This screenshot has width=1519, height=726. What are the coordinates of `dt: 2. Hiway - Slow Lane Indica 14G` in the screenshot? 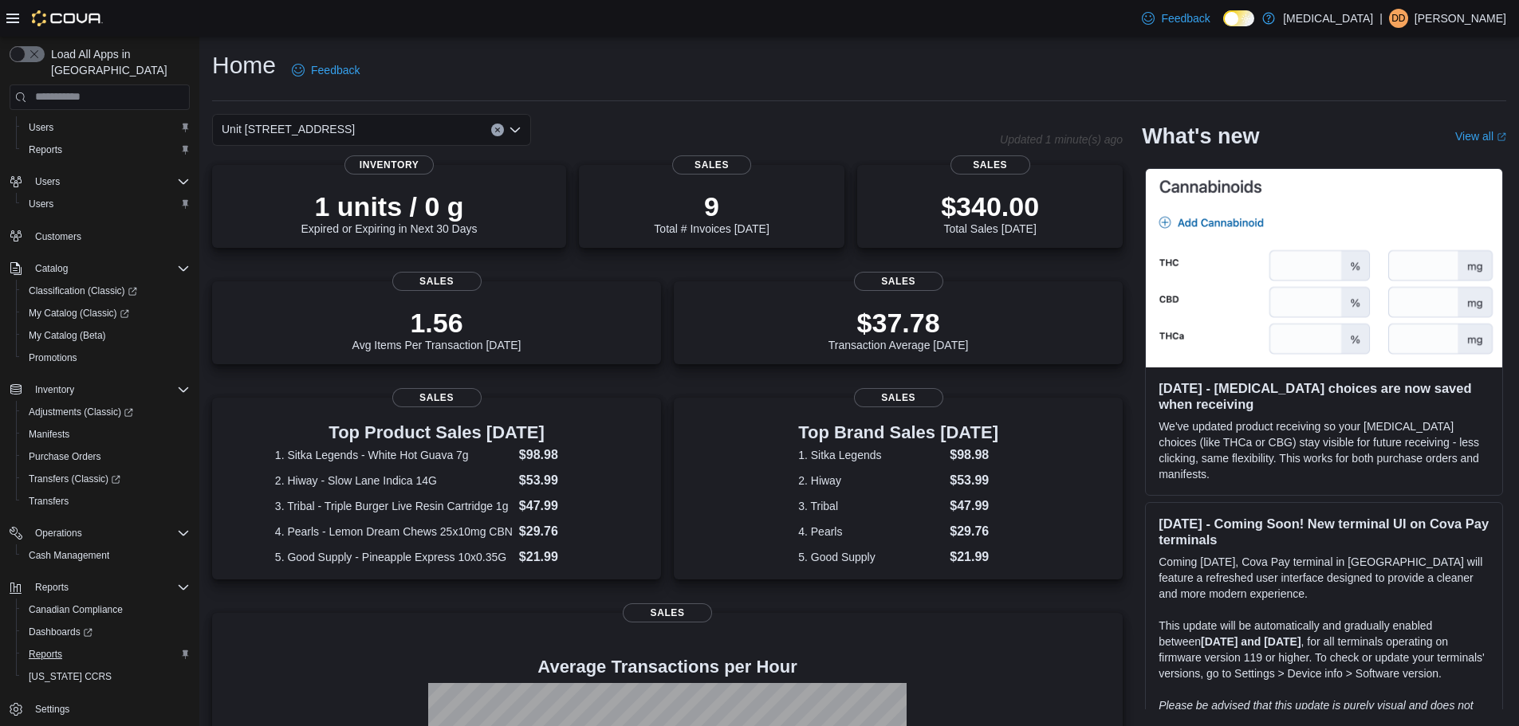 It's located at (394, 481).